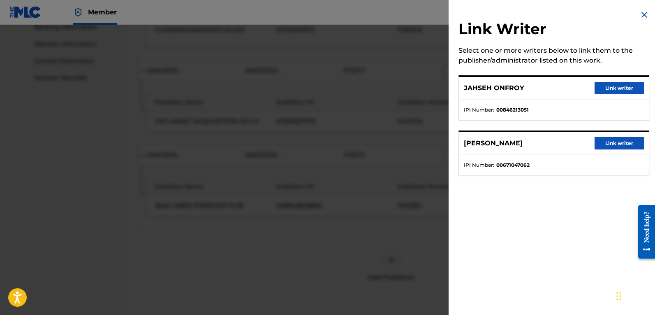  What do you see at coordinates (494, 88) in the screenshot?
I see `p: JAHSEH ONFROY` at bounding box center [494, 88].